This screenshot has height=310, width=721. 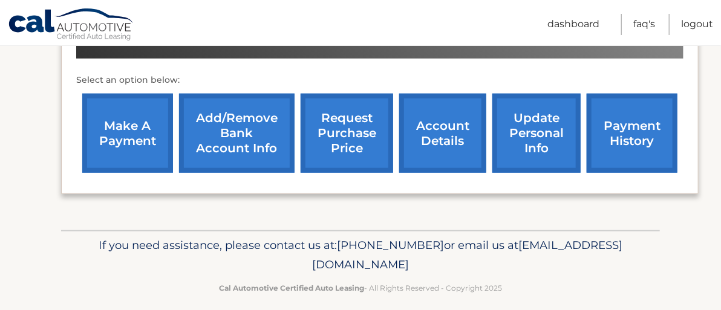 I want to click on a: Dashboard, so click(x=574, y=24).